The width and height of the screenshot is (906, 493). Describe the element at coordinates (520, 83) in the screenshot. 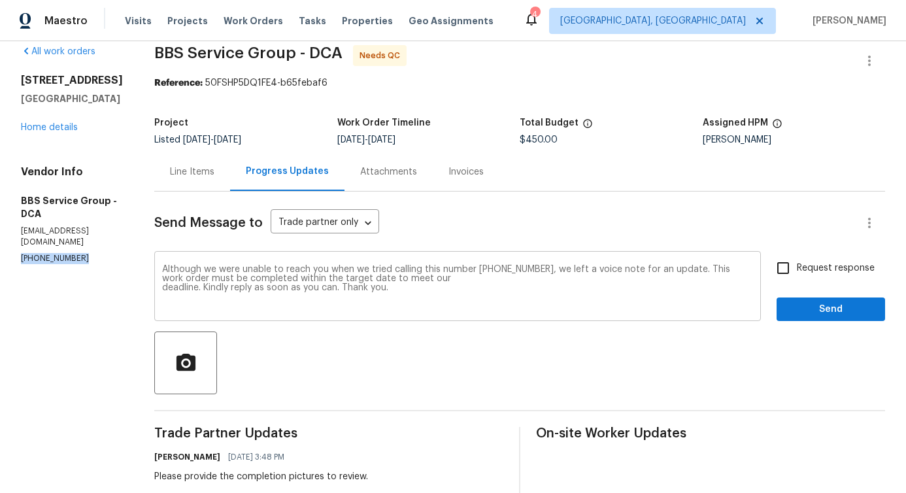

I see `div: 50FSHP5DQ1FE4-b65febaf6` at that location.